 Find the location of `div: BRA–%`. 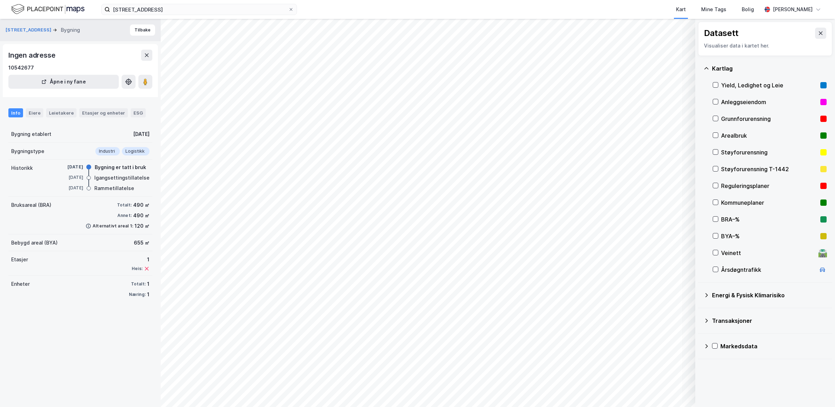

div: BRA–% is located at coordinates (769, 219).